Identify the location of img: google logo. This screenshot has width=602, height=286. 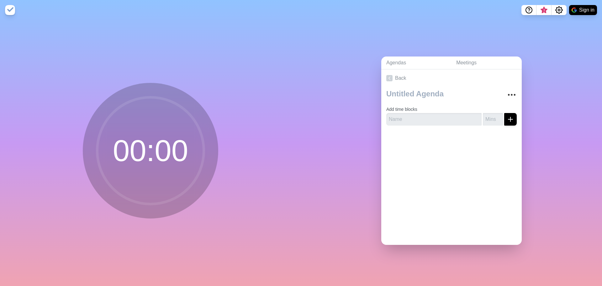
(574, 10).